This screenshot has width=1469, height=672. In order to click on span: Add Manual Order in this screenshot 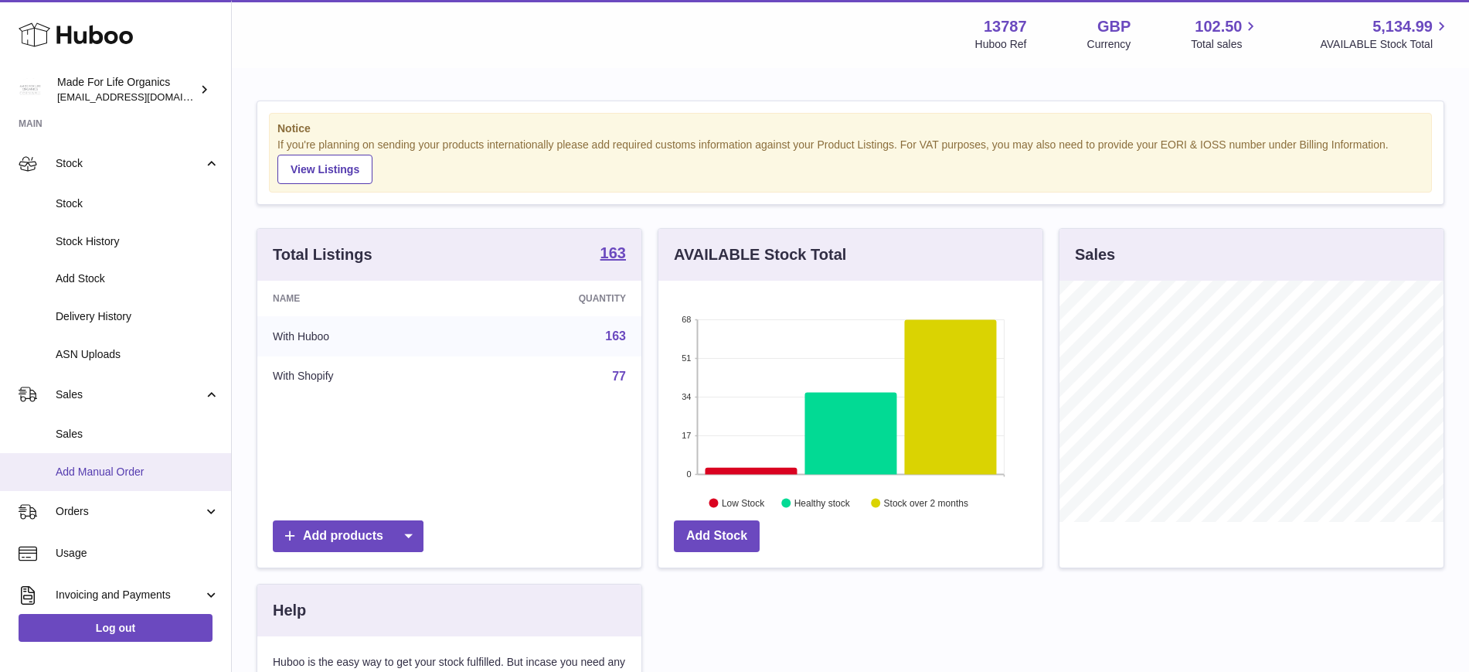, I will do `click(138, 472)`.